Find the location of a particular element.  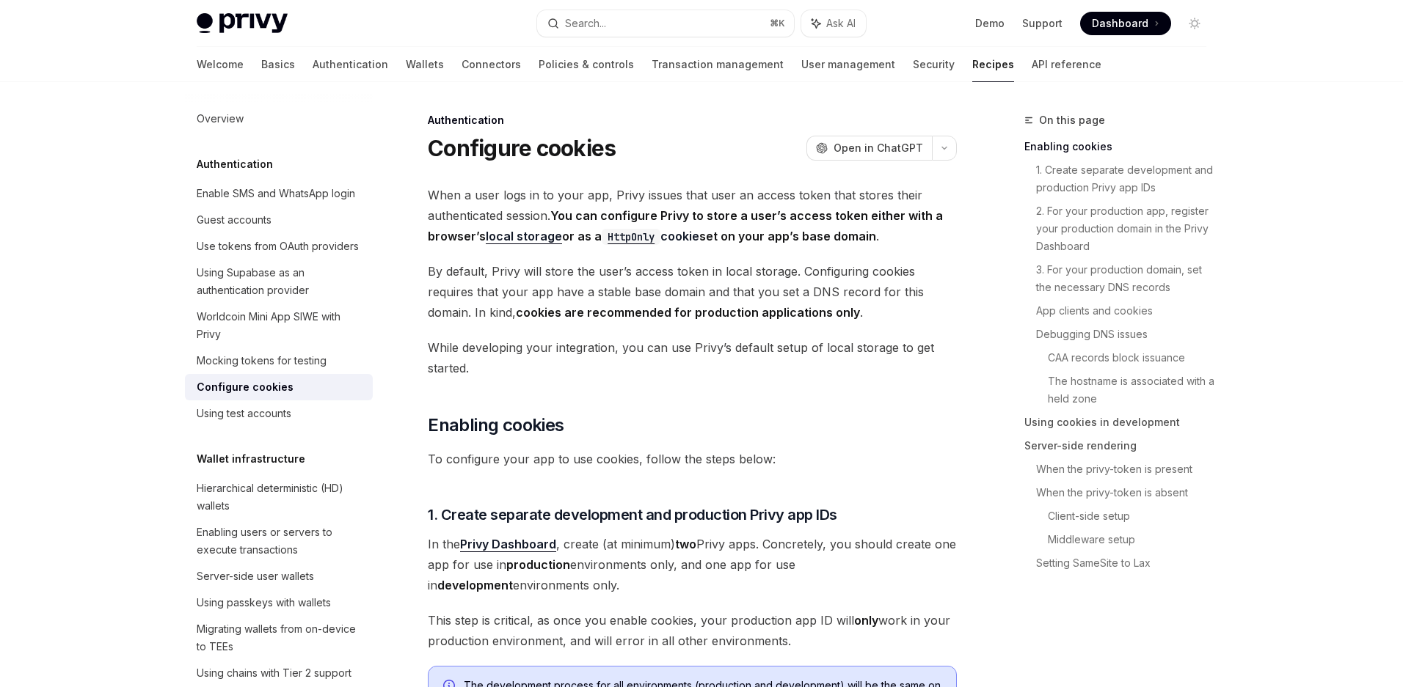

a: When the privy-token is absent is located at coordinates (1127, 493).